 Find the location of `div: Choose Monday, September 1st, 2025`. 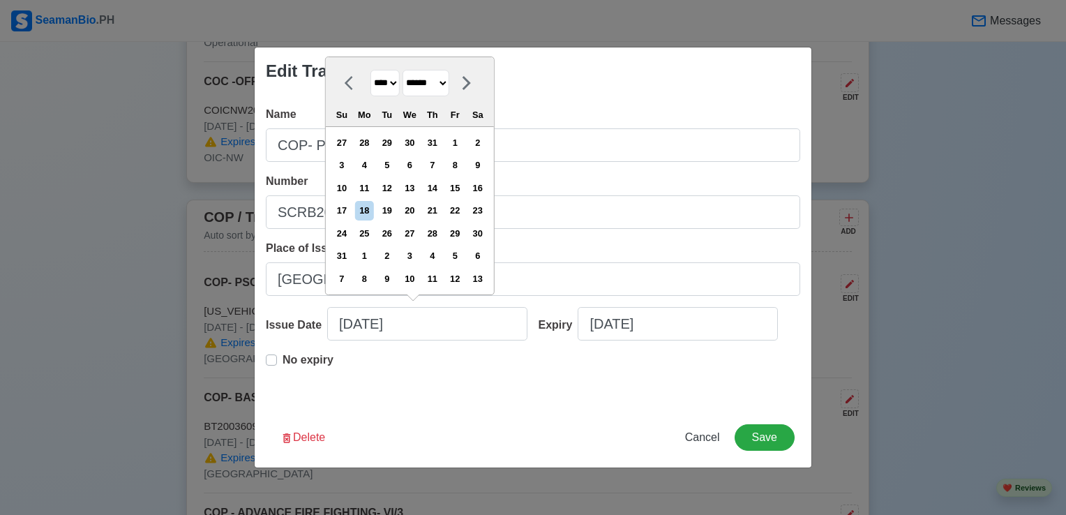

div: Choose Monday, September 1st, 2025 is located at coordinates (364, 255).